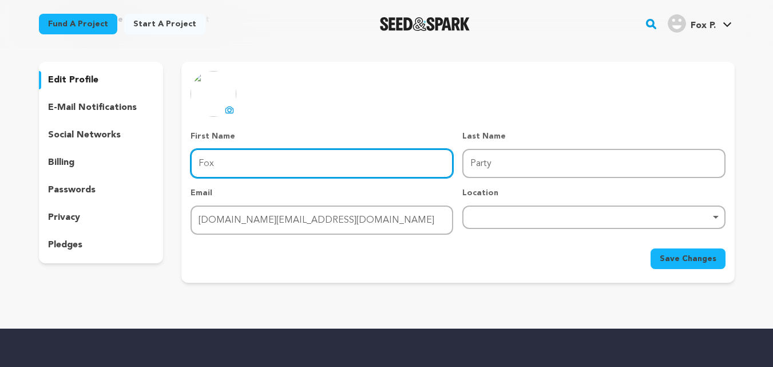 The width and height of the screenshot is (773, 367). What do you see at coordinates (700, 22) in the screenshot?
I see `a: Fox P.'s Profile` at bounding box center [700, 22].